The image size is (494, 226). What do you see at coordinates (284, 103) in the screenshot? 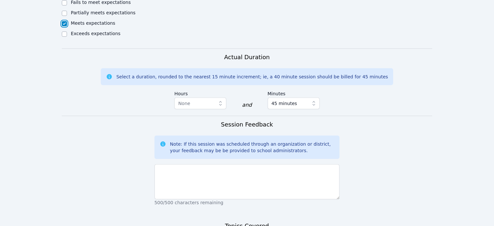
I see `span: 45 minutes` at bounding box center [284, 103].